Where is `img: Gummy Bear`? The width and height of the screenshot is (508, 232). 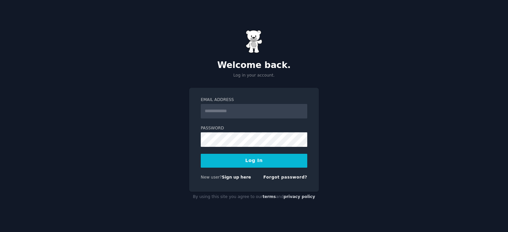 img: Gummy Bear is located at coordinates (254, 42).